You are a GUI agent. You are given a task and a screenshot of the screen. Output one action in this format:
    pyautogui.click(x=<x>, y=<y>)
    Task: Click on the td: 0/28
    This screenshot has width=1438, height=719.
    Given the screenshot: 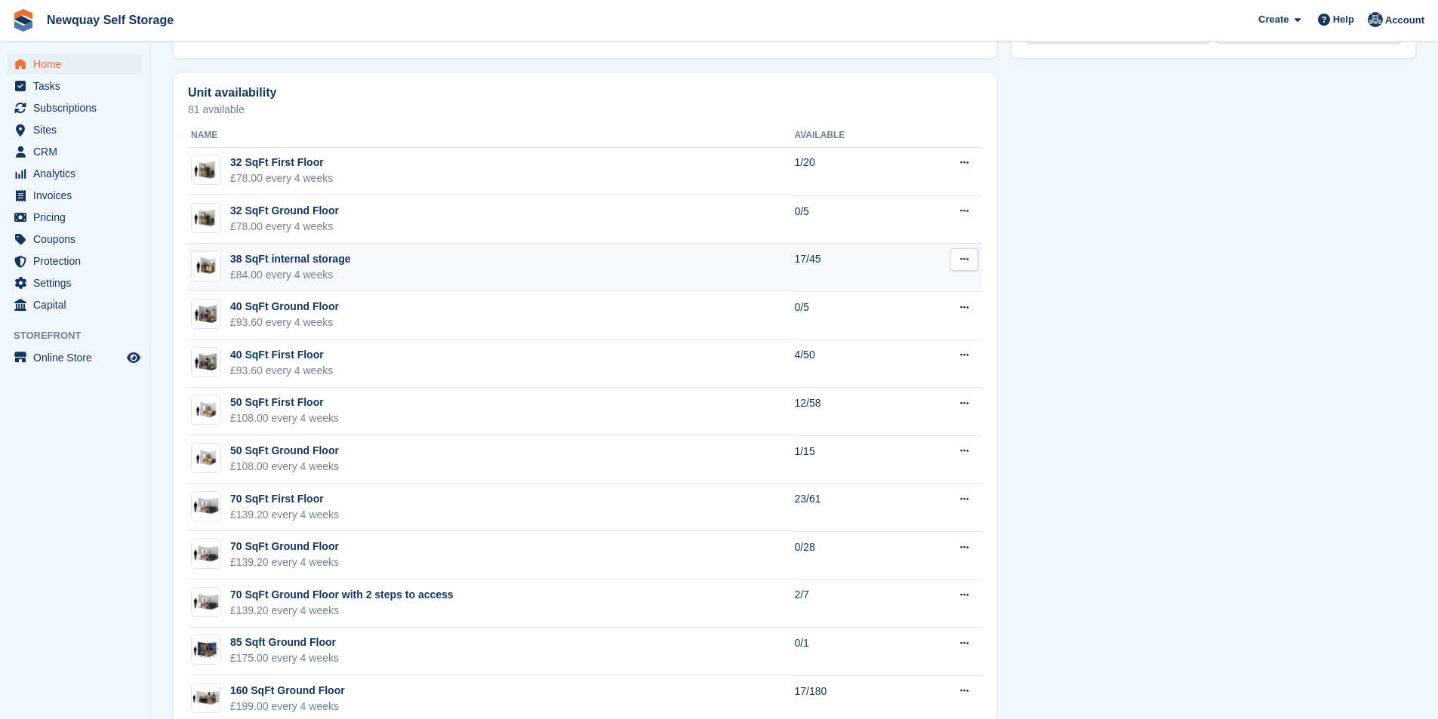 What is the action you would take?
    pyautogui.click(x=851, y=555)
    